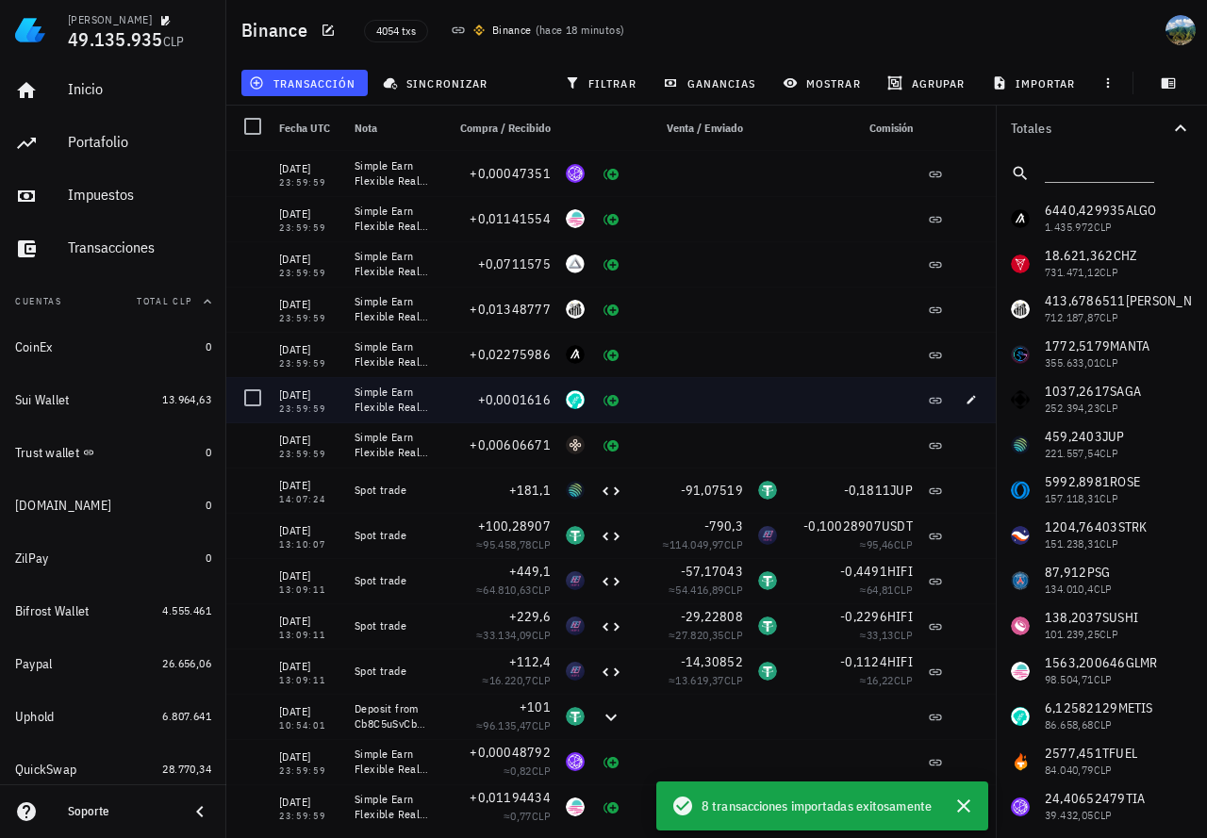 The image size is (1207, 838). I want to click on button: sincronizar, so click(437, 83).